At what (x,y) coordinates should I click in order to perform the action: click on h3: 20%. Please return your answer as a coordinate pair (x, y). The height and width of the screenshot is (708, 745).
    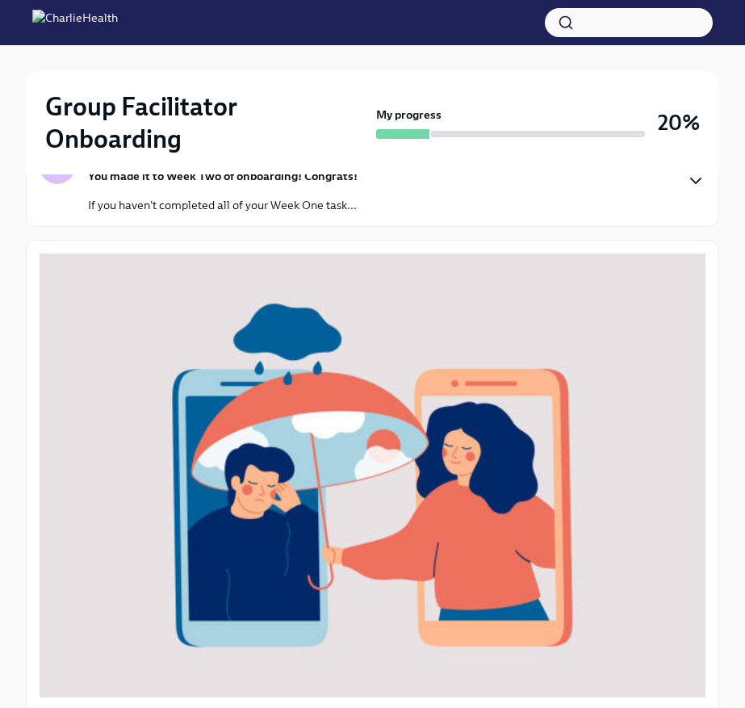
    Looking at the image, I should click on (679, 123).